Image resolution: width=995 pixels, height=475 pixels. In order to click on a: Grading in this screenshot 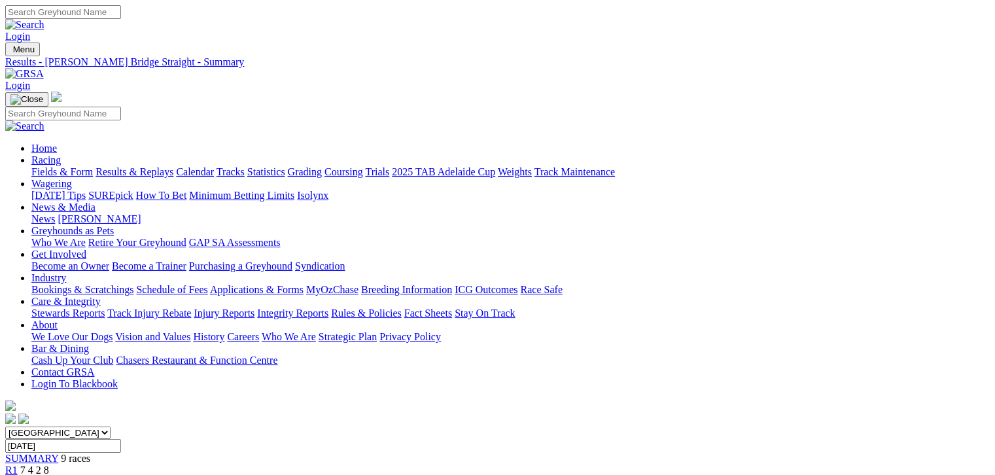, I will do `click(305, 171)`.